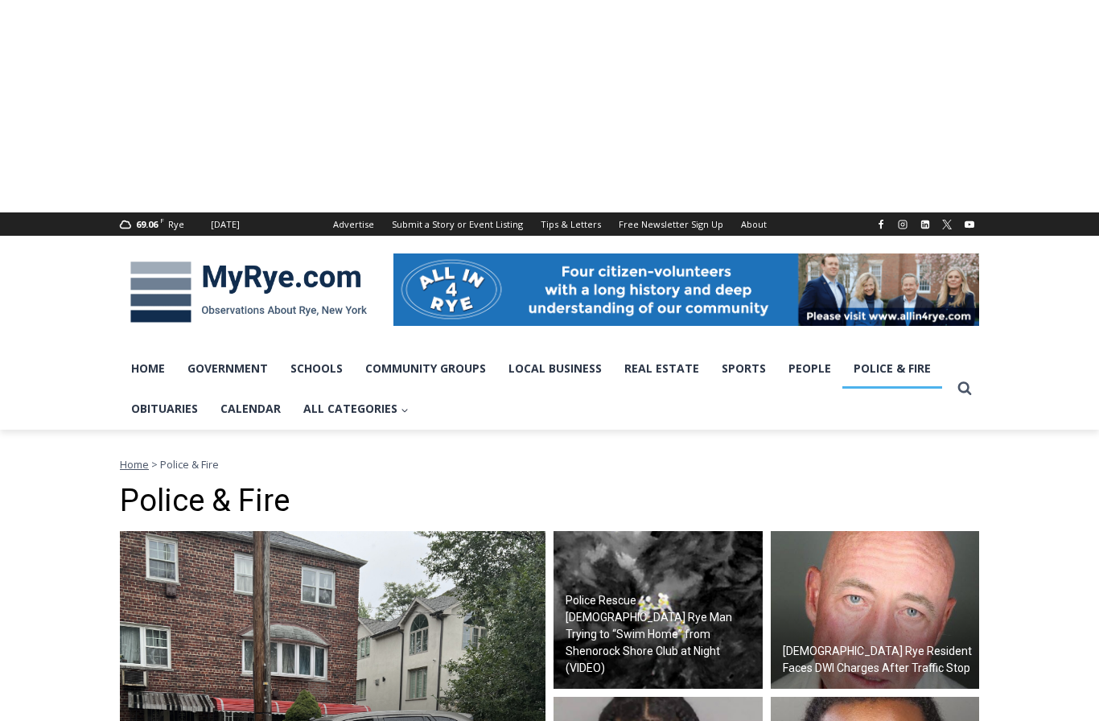 Image resolution: width=1099 pixels, height=721 pixels. I want to click on nav: Secondary Navigation, so click(550, 224).